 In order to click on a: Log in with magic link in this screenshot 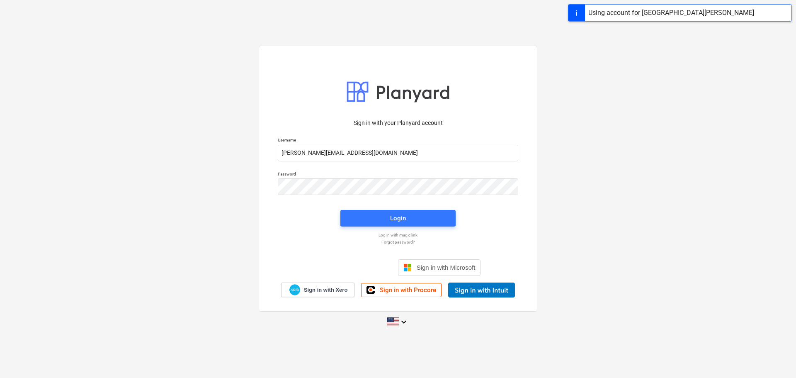, I will do `click(398, 235)`.